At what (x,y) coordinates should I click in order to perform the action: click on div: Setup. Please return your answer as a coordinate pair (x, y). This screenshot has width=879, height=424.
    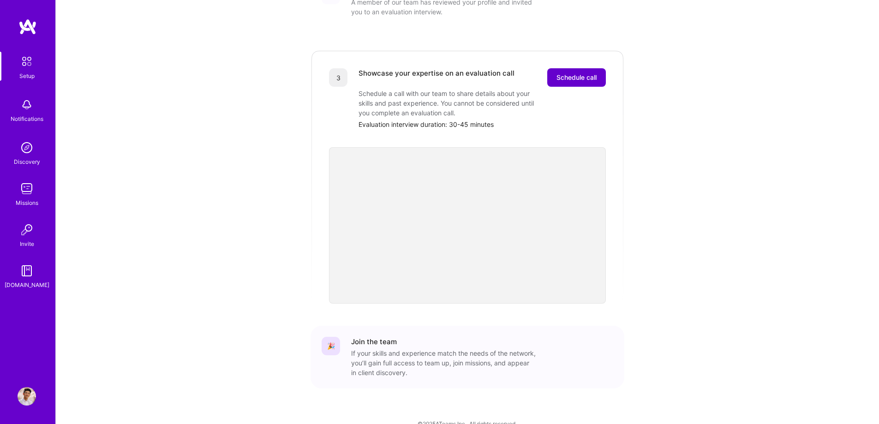
    Looking at the image, I should click on (27, 76).